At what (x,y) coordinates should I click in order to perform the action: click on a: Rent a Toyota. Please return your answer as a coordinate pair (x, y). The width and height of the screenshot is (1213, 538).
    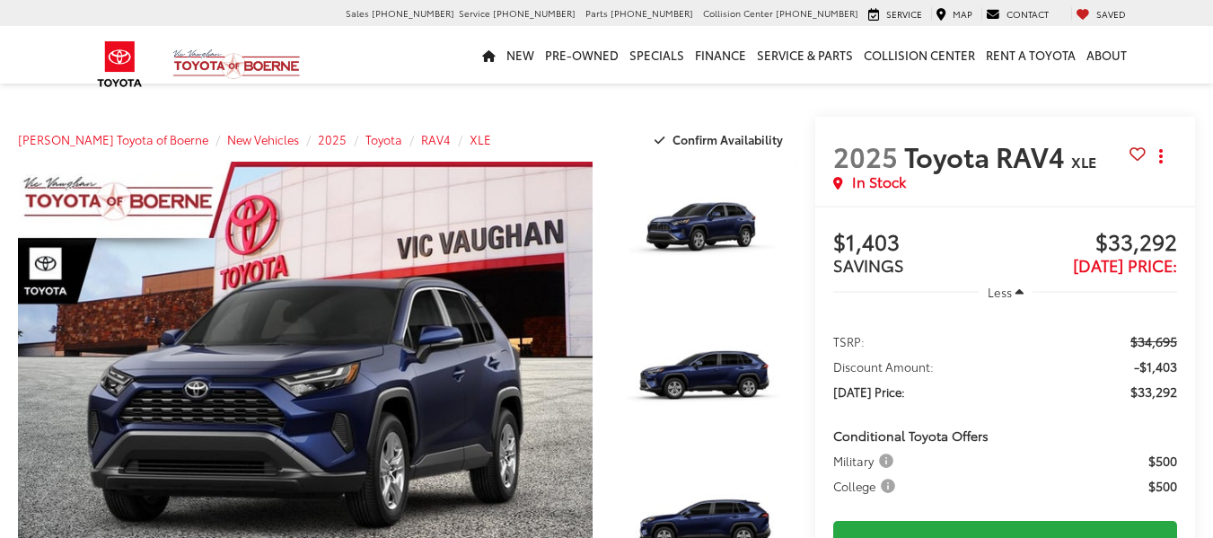
    Looking at the image, I should click on (1031, 55).